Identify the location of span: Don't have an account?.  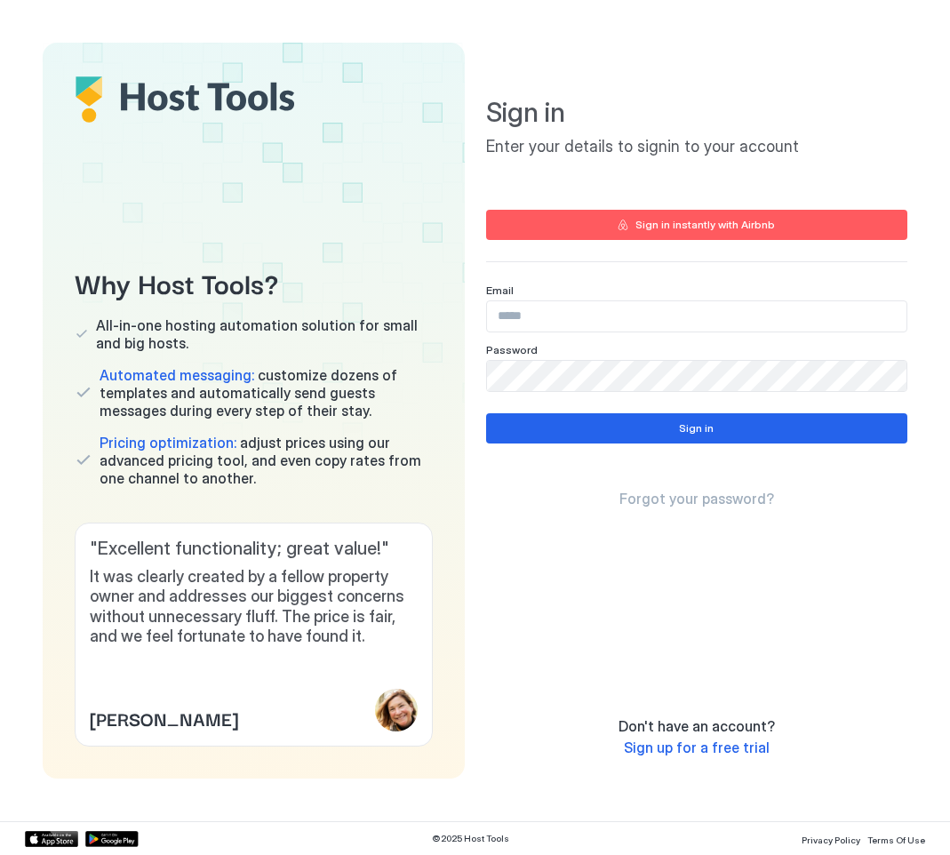
(697, 726).